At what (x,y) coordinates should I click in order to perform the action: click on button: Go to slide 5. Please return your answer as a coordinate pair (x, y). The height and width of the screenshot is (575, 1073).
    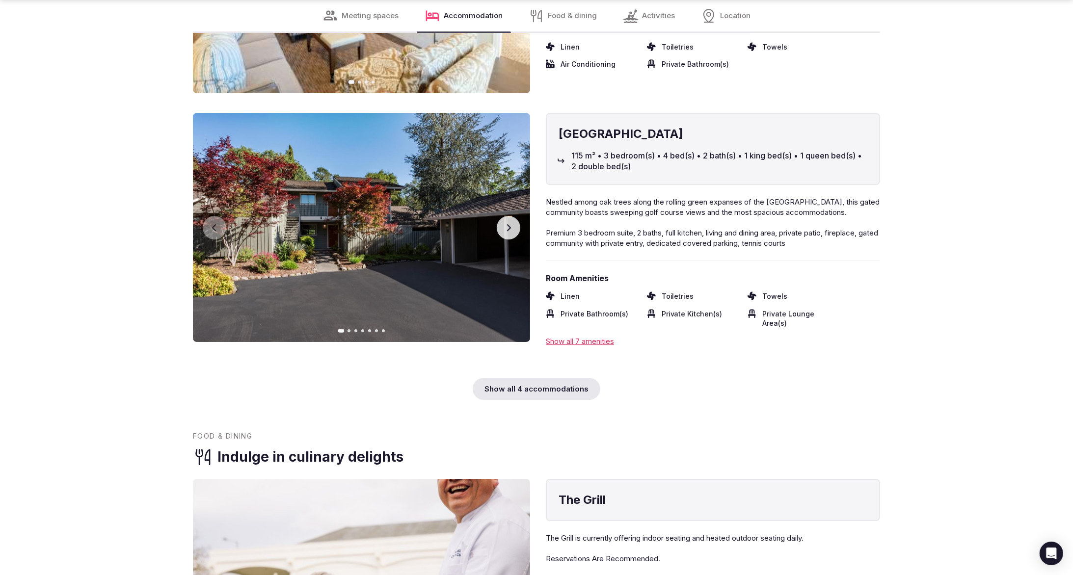
    Looking at the image, I should click on (370, 331).